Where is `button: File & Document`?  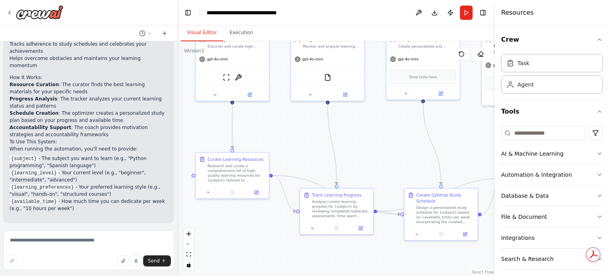
button: File & Document is located at coordinates (552, 217).